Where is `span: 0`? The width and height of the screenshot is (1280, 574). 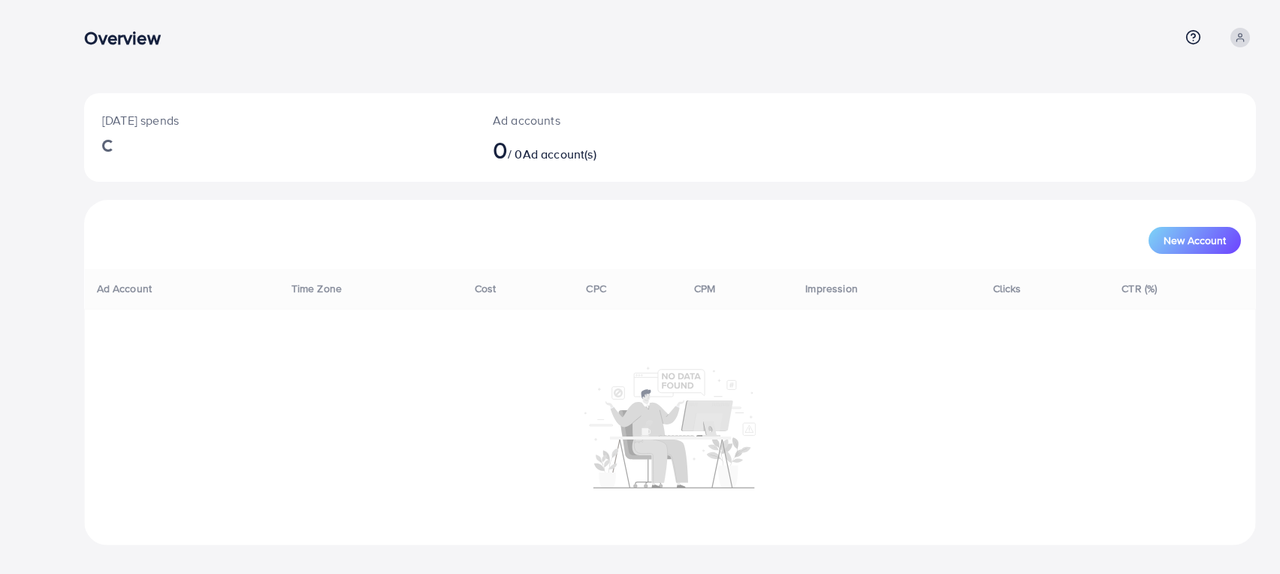 span: 0 is located at coordinates (500, 149).